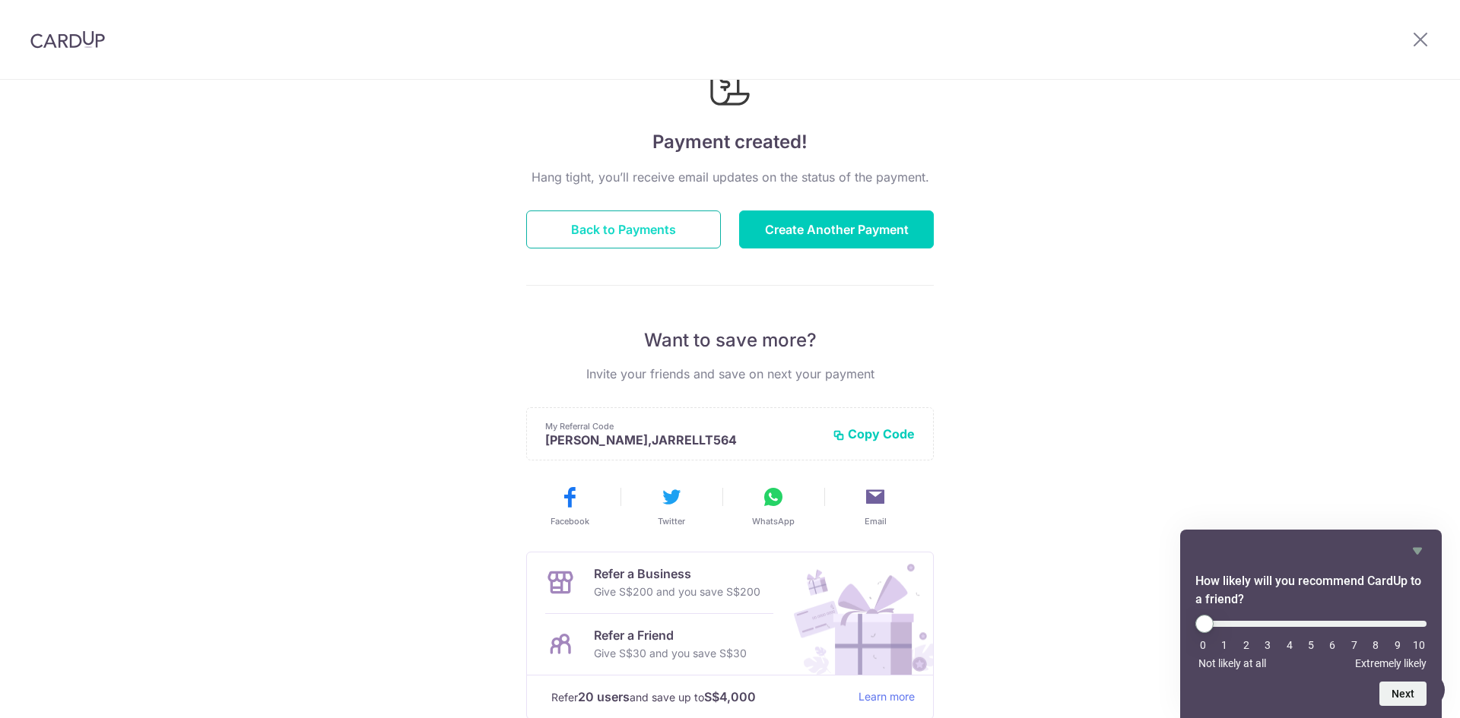 The height and width of the screenshot is (718, 1460). What do you see at coordinates (569, 506) in the screenshot?
I see `button: Facebook` at bounding box center [569, 506].